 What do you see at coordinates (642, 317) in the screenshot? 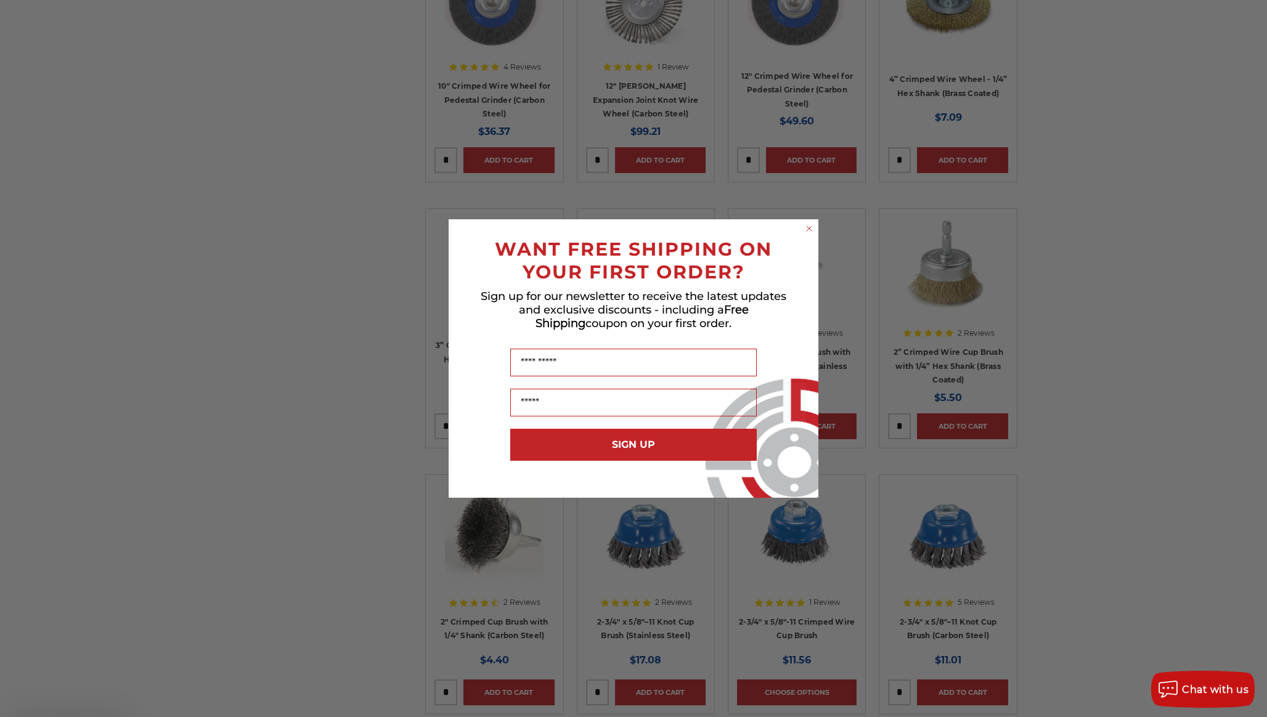
I see `span: Free Shipping` at bounding box center [642, 317].